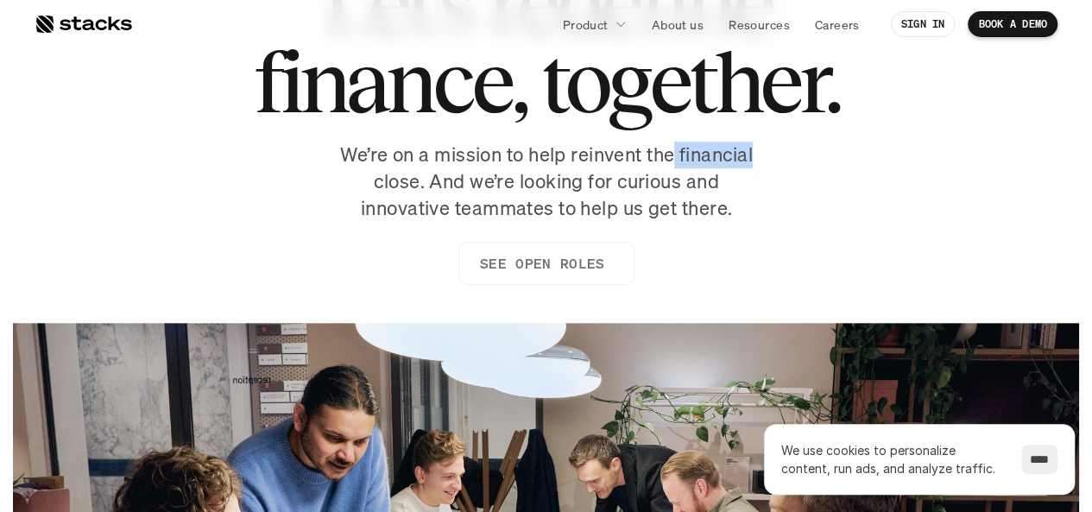  I want to click on a: SIGN IN, so click(923, 24).